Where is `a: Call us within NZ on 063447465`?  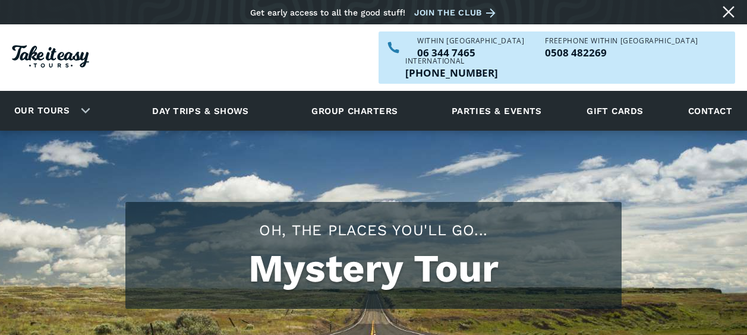 a: Call us within NZ on 063447465 is located at coordinates (471, 52).